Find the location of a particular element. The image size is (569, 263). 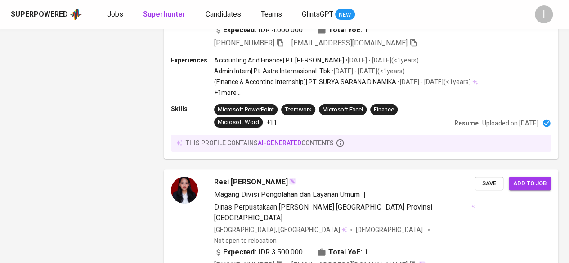

a: Teams is located at coordinates (272, 14).